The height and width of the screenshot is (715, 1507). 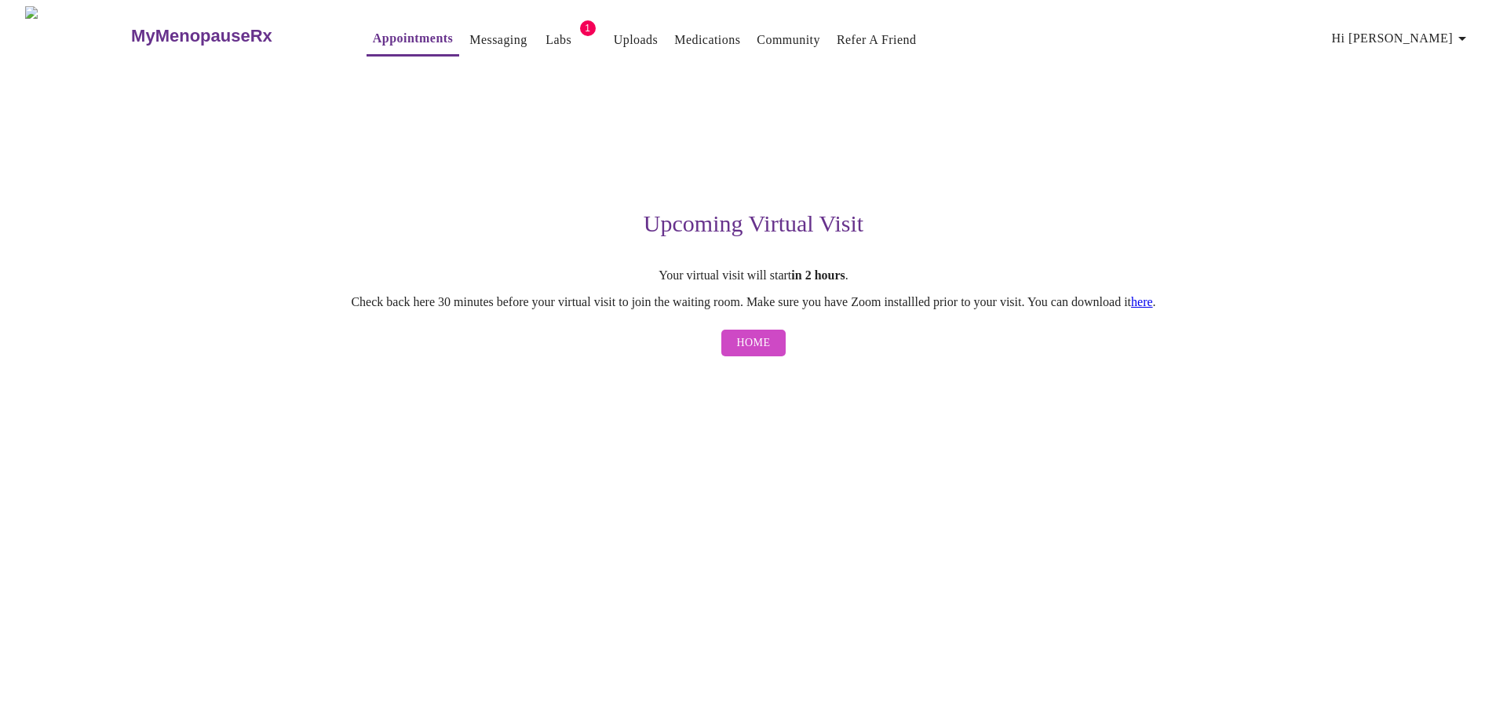 I want to click on span: Home, so click(x=754, y=343).